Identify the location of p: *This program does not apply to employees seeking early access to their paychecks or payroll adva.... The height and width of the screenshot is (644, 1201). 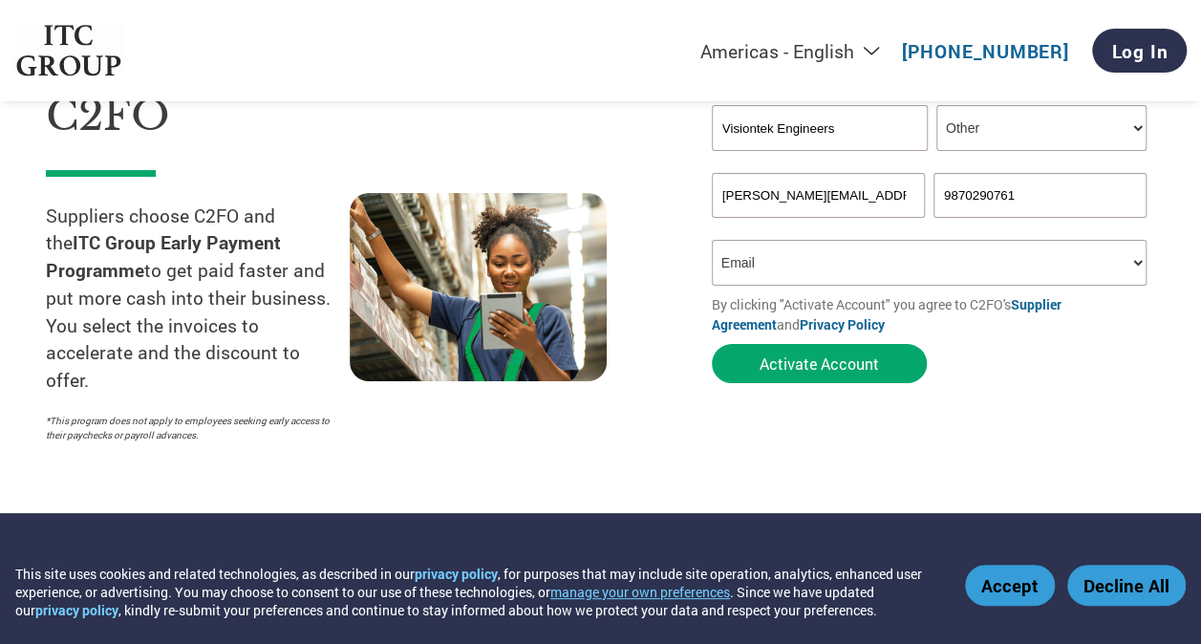
(188, 428).